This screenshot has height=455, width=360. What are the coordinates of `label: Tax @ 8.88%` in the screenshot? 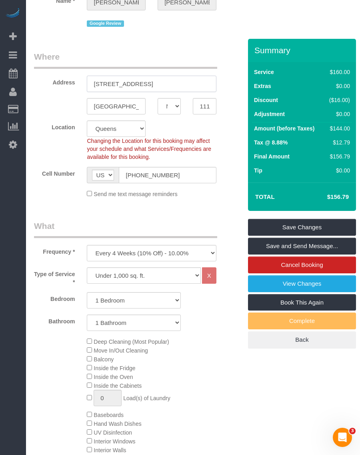 It's located at (271, 142).